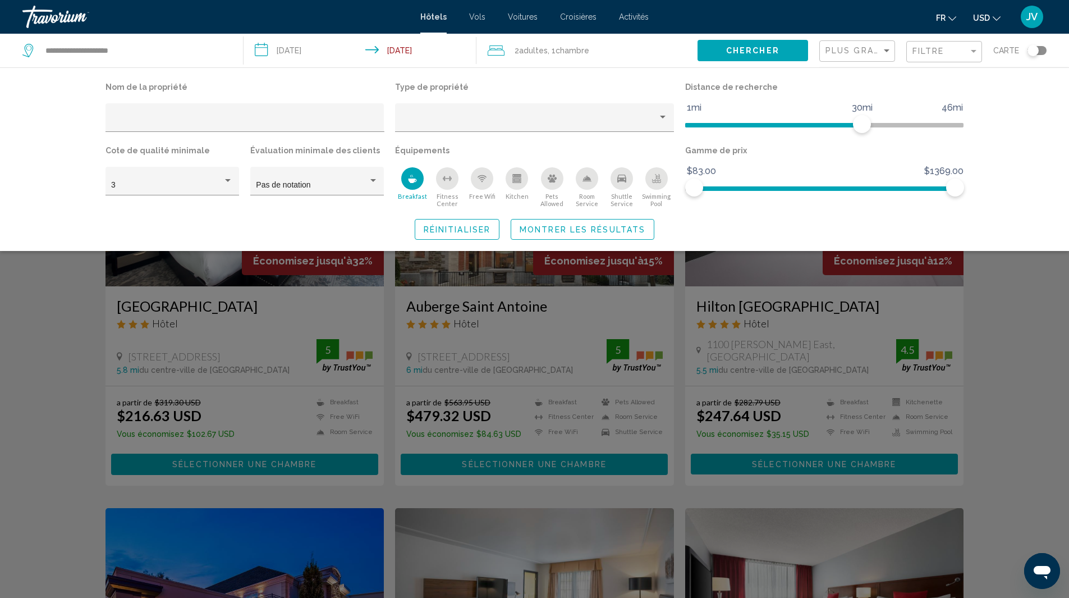  What do you see at coordinates (587, 200) in the screenshot?
I see `span: Room Service` at bounding box center [587, 200].